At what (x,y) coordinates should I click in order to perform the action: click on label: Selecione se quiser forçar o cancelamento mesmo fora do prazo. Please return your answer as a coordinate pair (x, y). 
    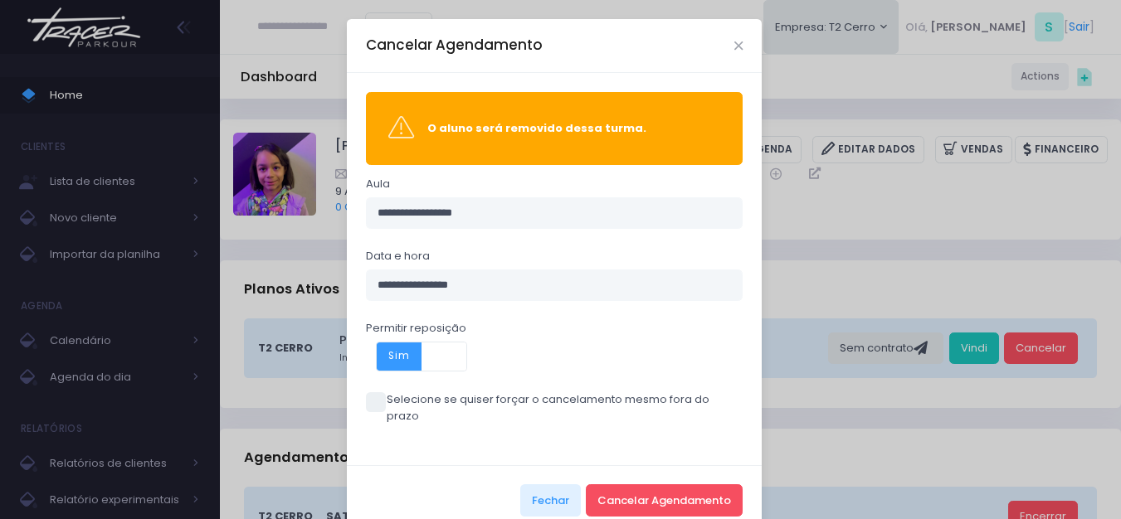
    Looking at the image, I should click on (554, 407).